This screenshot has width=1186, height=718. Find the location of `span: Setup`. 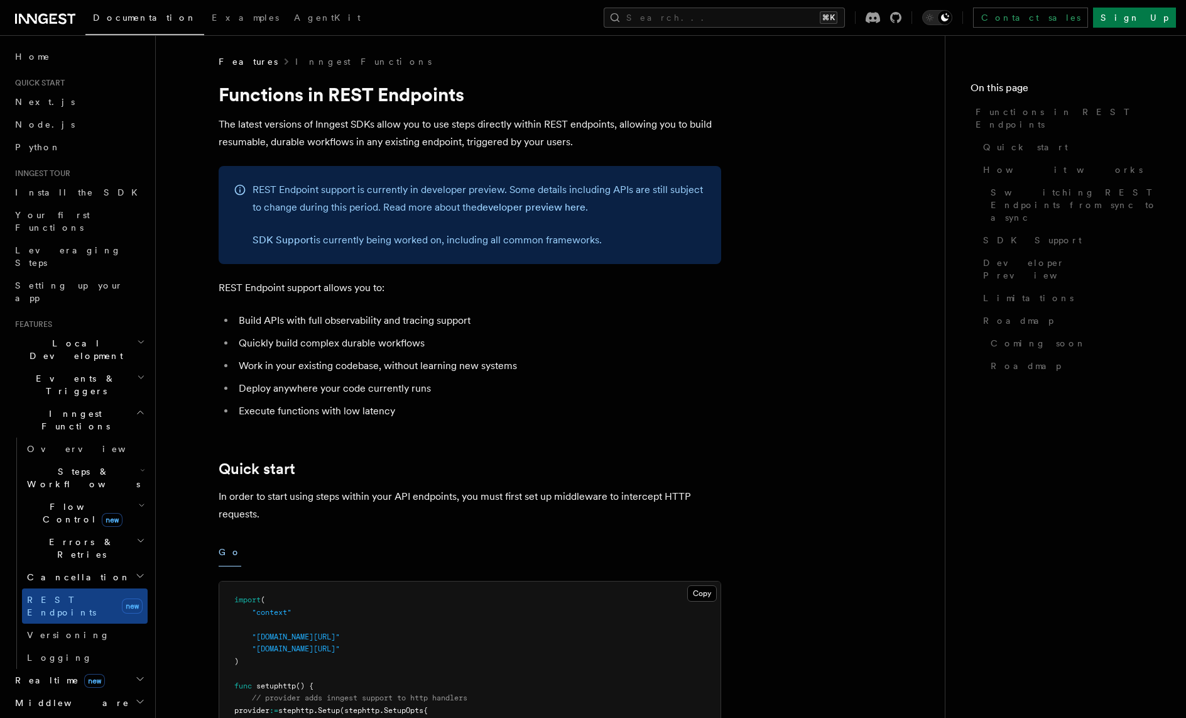

span: Setup is located at coordinates (329, 710).